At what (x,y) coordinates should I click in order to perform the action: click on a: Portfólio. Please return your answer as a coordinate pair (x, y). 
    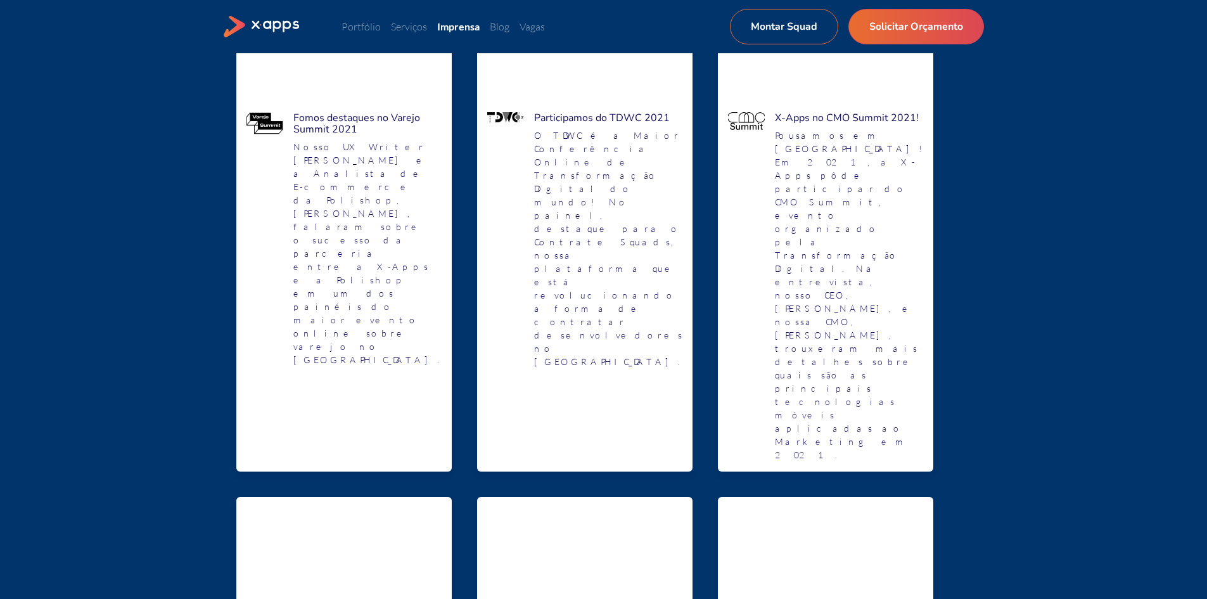
    Looking at the image, I should click on (361, 27).